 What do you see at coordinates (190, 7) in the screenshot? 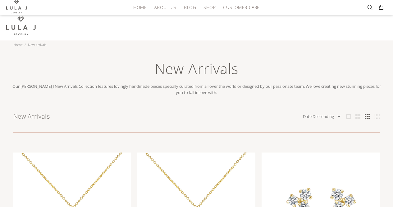
I see `a: Blog` at bounding box center [190, 7].